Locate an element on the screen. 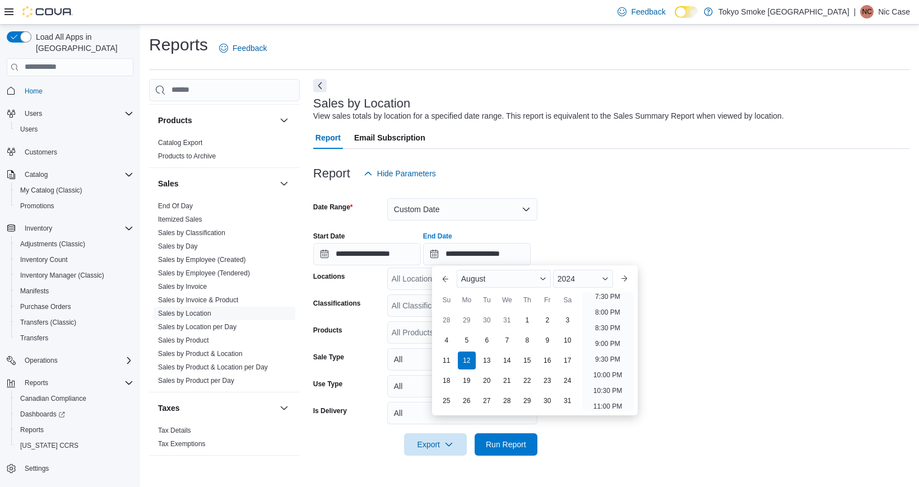 The image size is (919, 487). p: Nic Case is located at coordinates (893, 12).